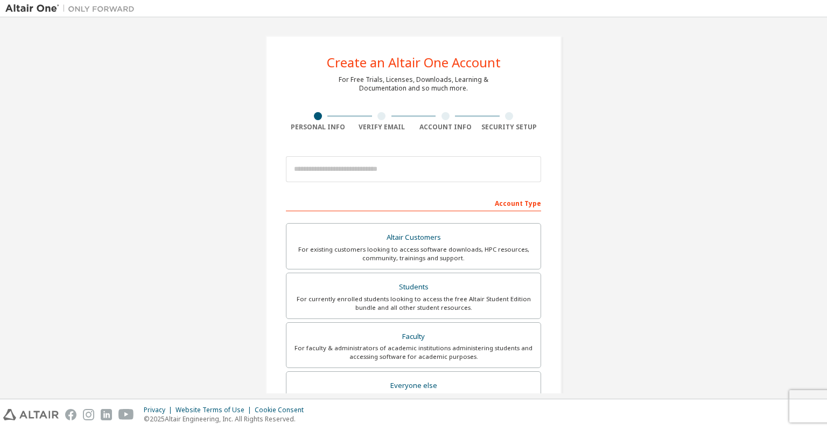  What do you see at coordinates (413, 202) in the screenshot?
I see `div: Account Type` at bounding box center [413, 202].